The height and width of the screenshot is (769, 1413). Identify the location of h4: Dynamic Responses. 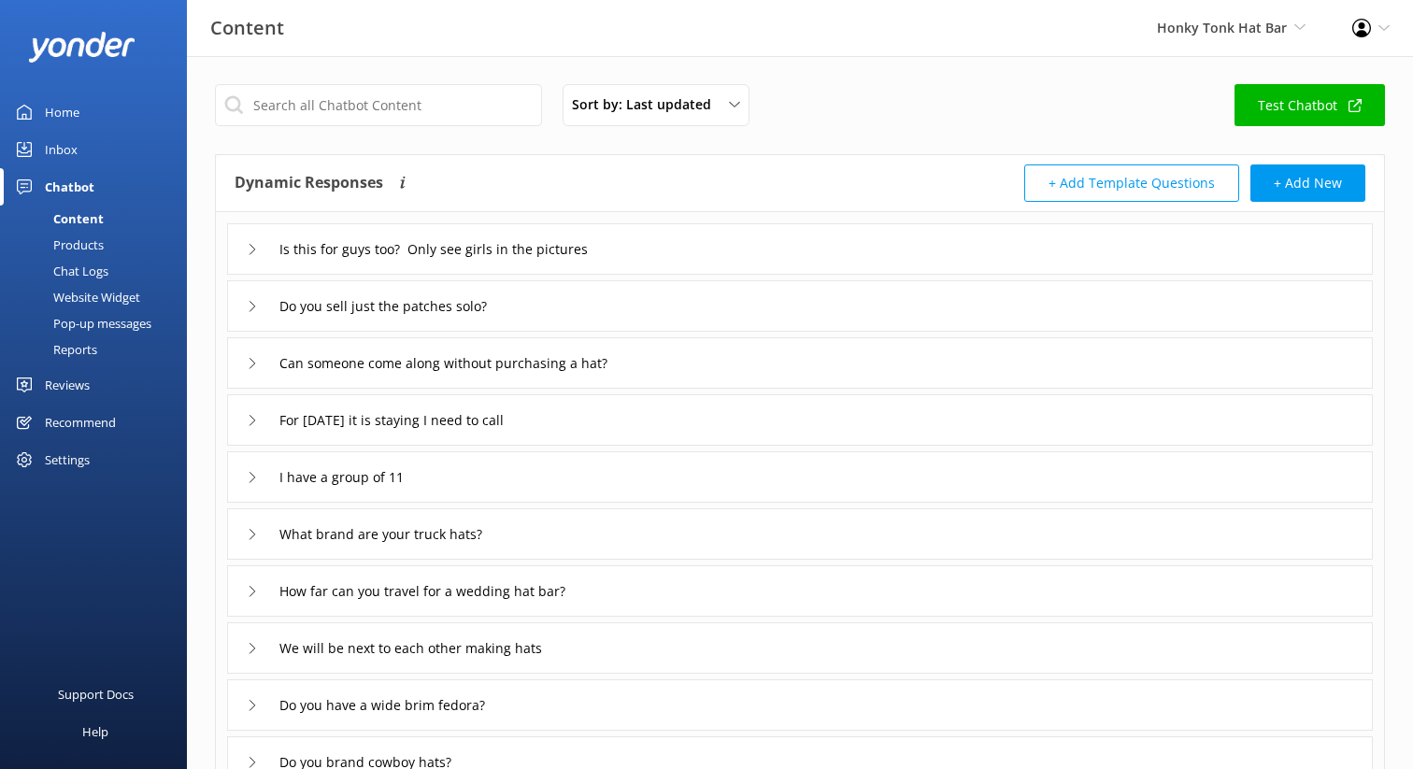
(308, 183).